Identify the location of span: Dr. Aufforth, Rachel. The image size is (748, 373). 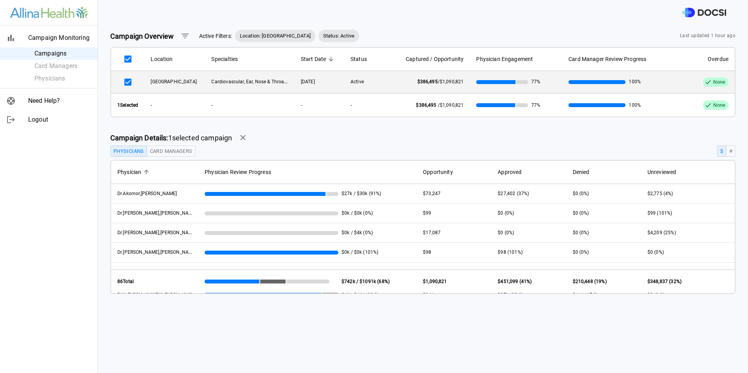
(157, 252).